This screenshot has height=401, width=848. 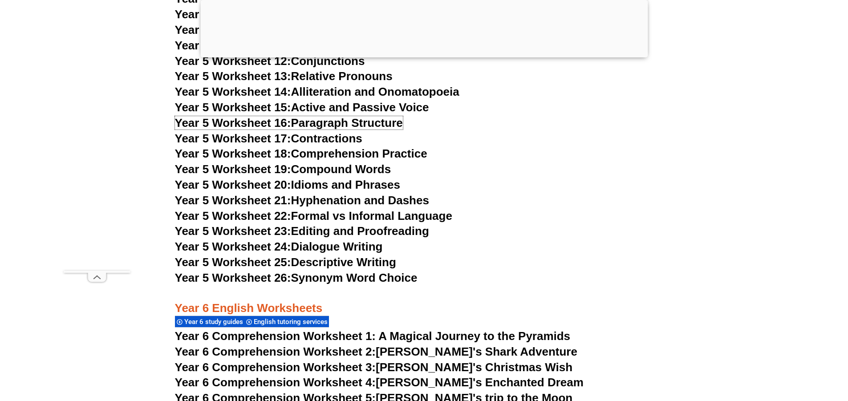 What do you see at coordinates (233, 185) in the screenshot?
I see `span: Year 5 Worksheet 20:` at bounding box center [233, 185].